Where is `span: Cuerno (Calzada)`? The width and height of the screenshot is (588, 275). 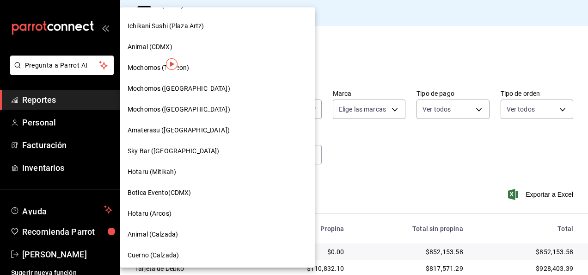
span: Cuerno (Calzada) is located at coordinates (153, 255).